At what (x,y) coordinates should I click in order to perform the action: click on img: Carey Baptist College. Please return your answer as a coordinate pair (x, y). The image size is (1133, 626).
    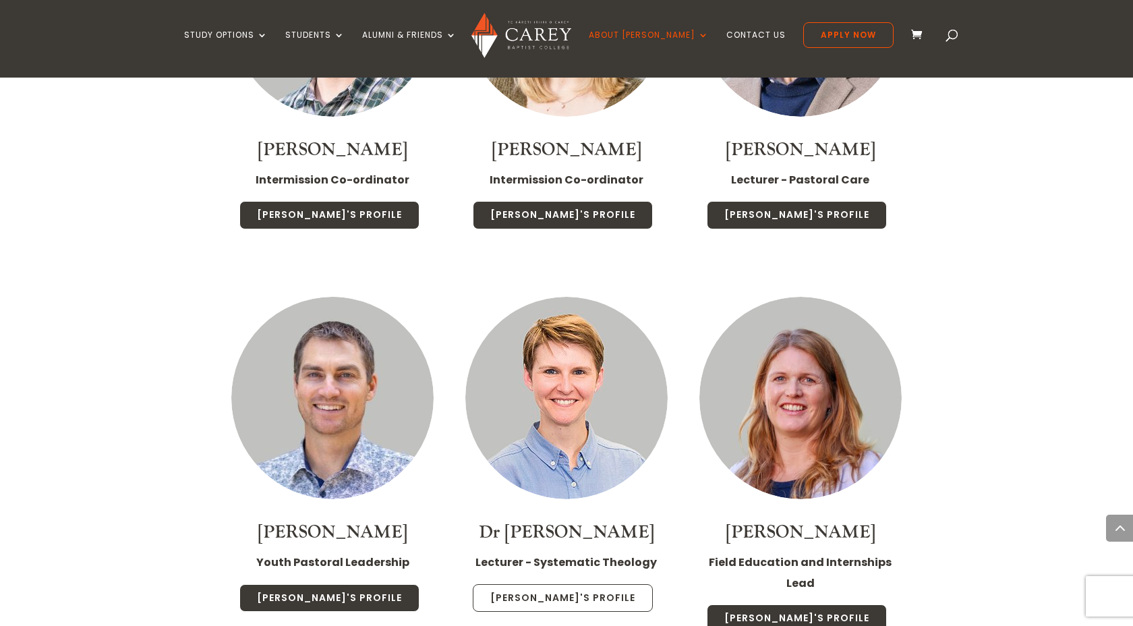
    Looking at the image, I should click on (521, 35).